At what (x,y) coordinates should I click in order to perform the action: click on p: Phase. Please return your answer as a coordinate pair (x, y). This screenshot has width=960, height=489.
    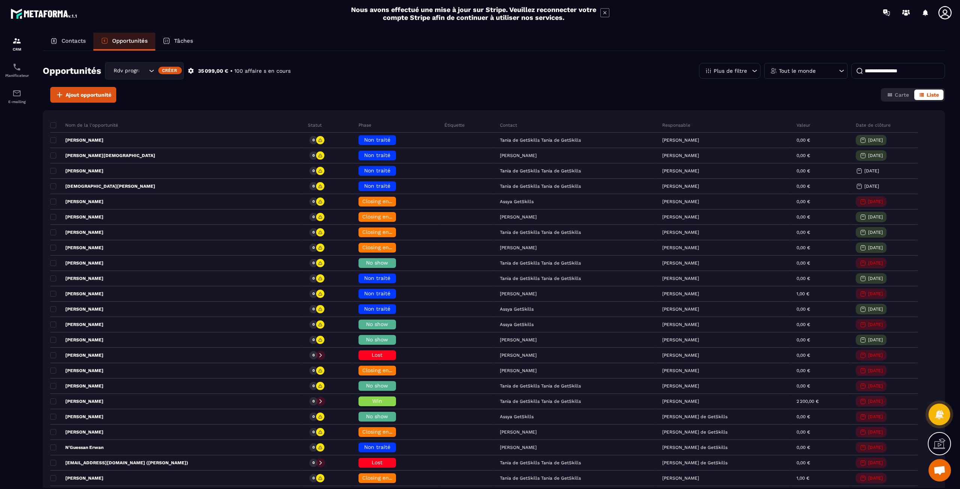
    Looking at the image, I should click on (365, 125).